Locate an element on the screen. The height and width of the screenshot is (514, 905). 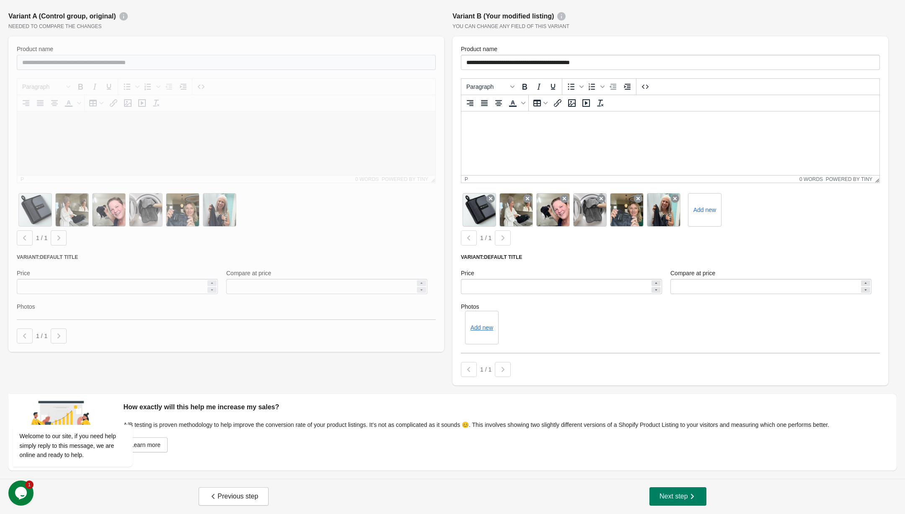
div: Numbered list is located at coordinates (595, 87).